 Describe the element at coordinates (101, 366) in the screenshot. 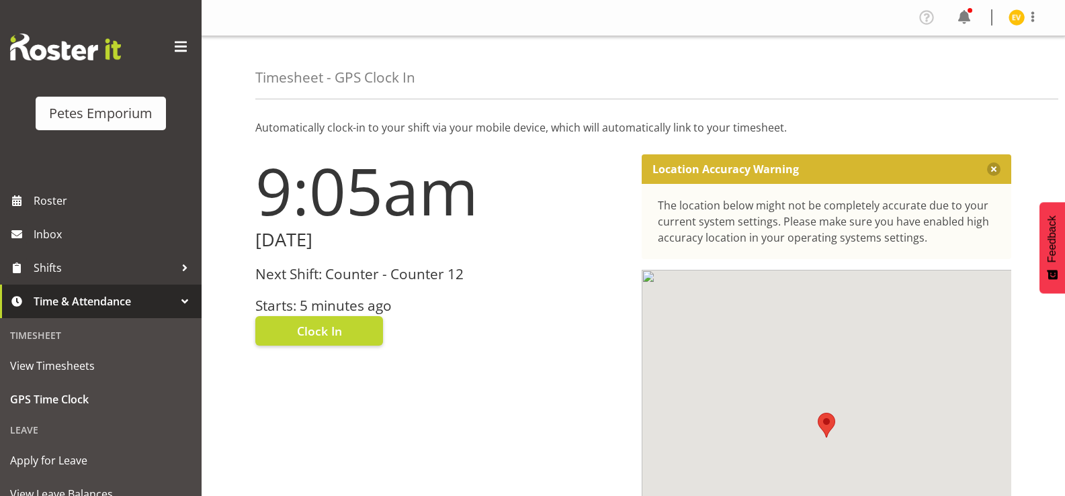

I see `span: View Timesheets` at that location.